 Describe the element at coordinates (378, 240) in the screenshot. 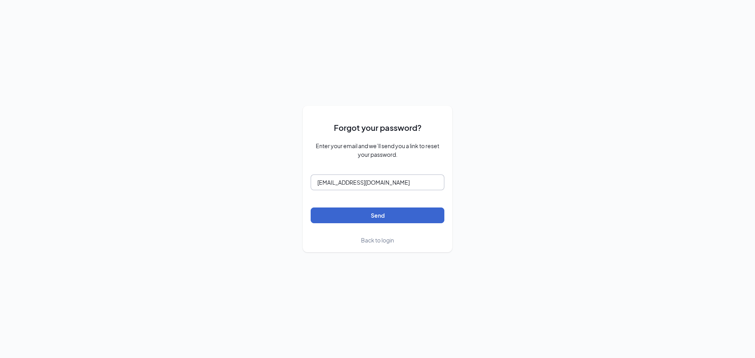

I see `a: Back to login` at that location.